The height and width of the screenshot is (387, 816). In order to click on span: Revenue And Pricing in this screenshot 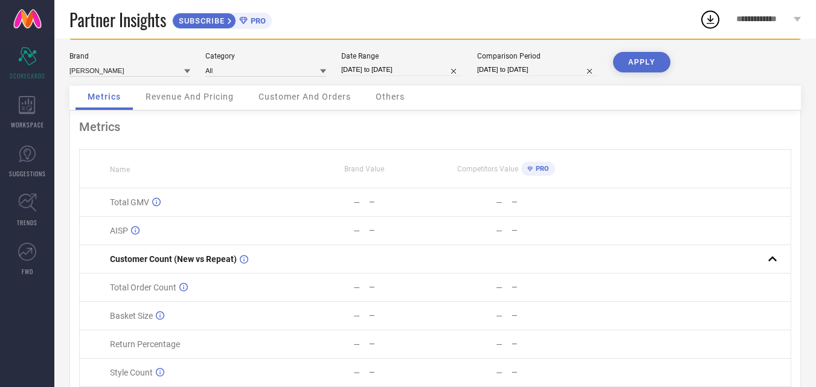, I will do `click(190, 97)`.